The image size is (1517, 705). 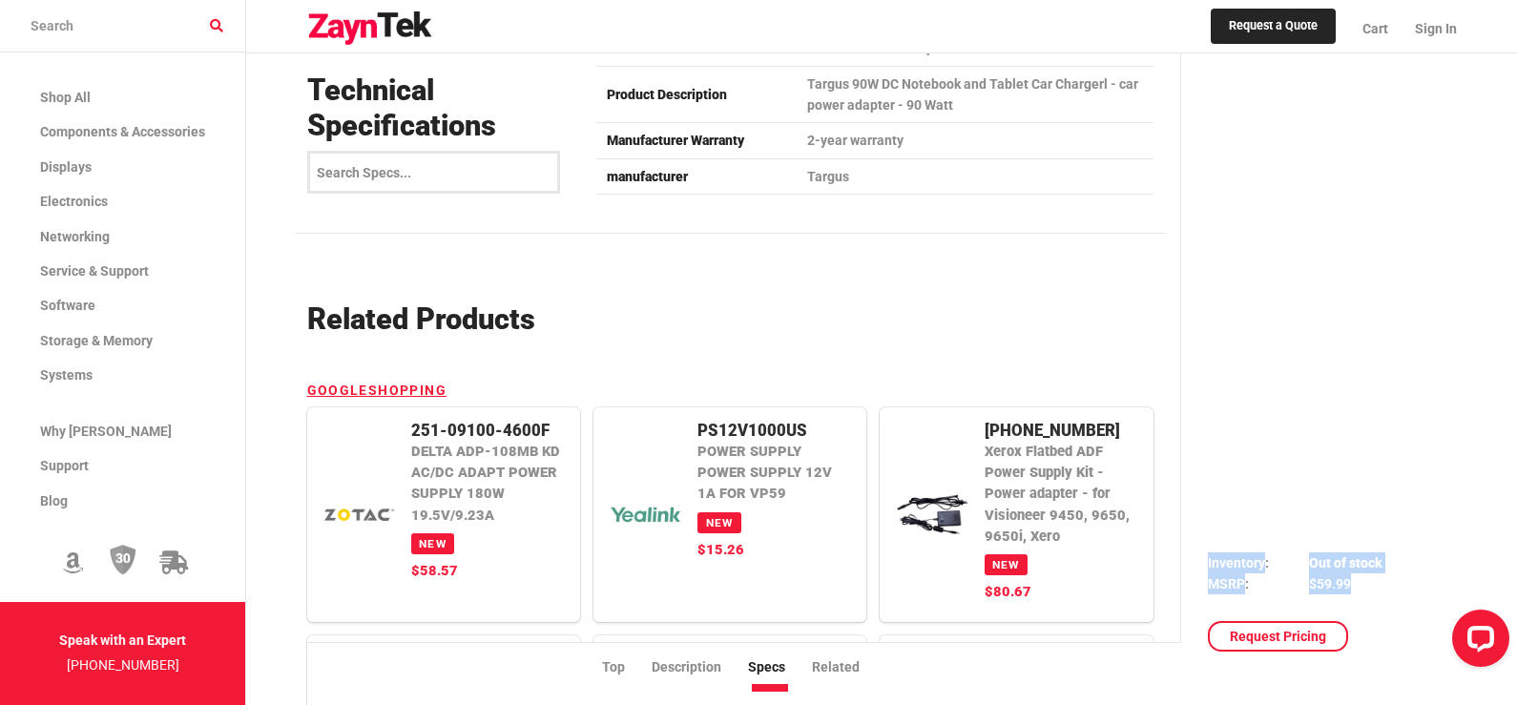 I want to click on td: 2-year warranty, so click(x=974, y=140).